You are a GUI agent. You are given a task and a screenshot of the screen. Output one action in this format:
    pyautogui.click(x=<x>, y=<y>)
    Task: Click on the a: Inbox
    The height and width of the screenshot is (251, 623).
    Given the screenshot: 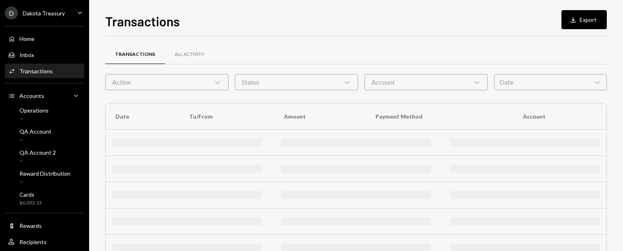 What is the action you would take?
    pyautogui.click(x=45, y=55)
    